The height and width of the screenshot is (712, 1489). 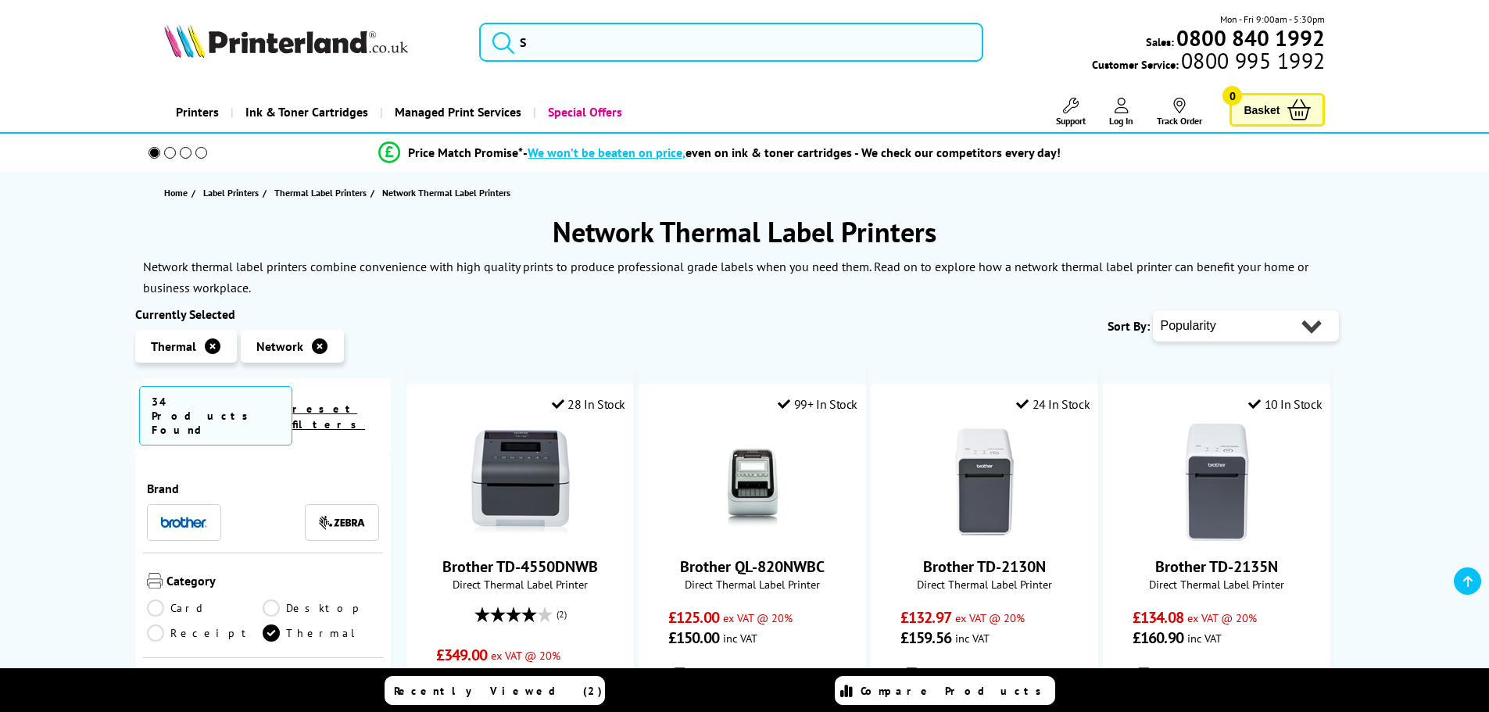 I want to click on a: Thermal Label Printers, so click(x=322, y=192).